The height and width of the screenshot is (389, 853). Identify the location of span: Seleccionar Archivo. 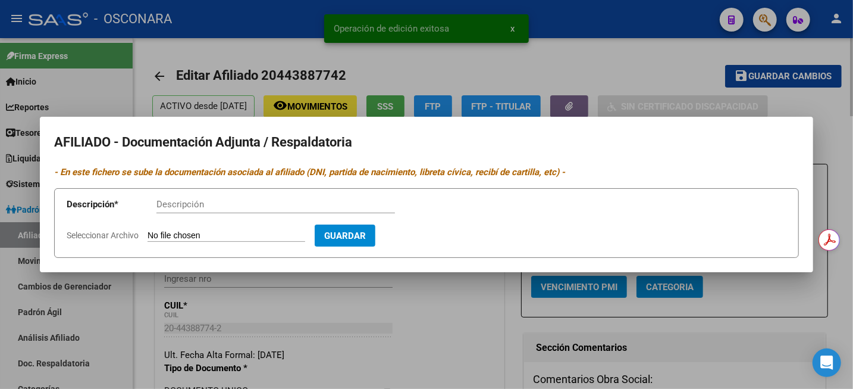
(102, 235).